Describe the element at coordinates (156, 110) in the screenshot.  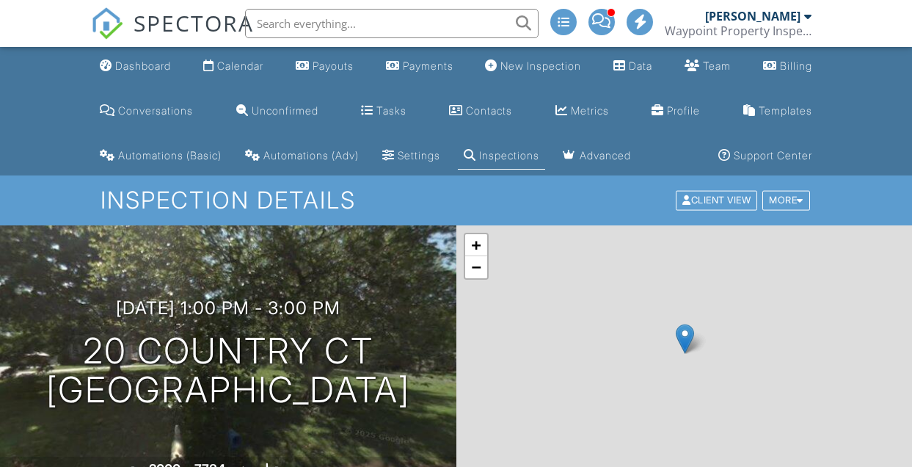
I see `div: Conversations` at that location.